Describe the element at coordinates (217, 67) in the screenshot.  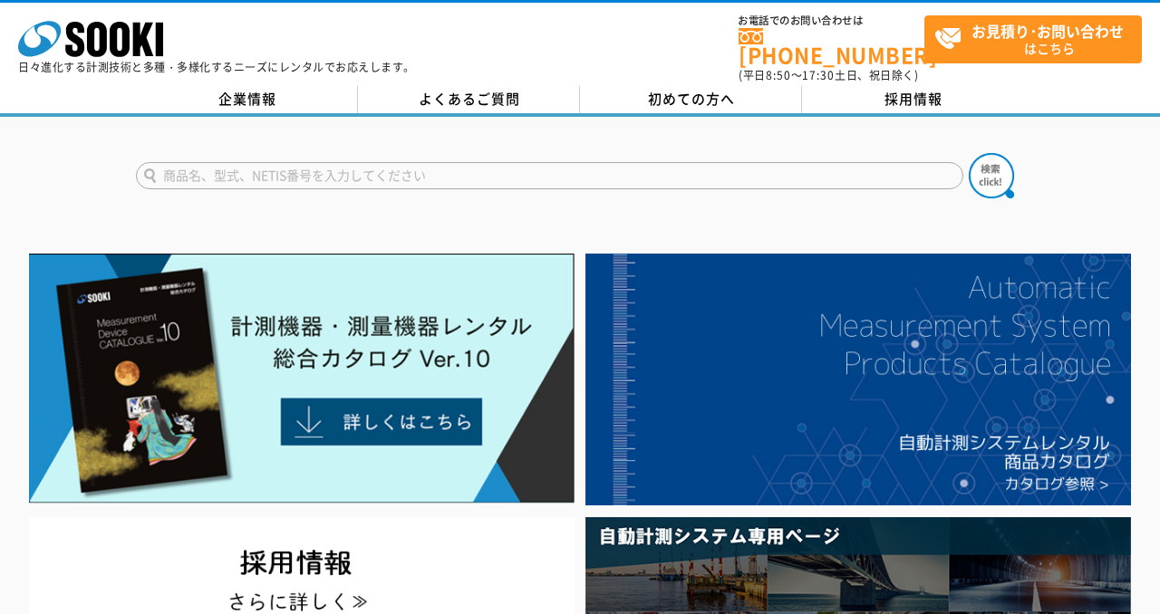
I see `p: 日々進化する計測技術と多種・多様化するニーズにレンタルでお応えします。` at that location.